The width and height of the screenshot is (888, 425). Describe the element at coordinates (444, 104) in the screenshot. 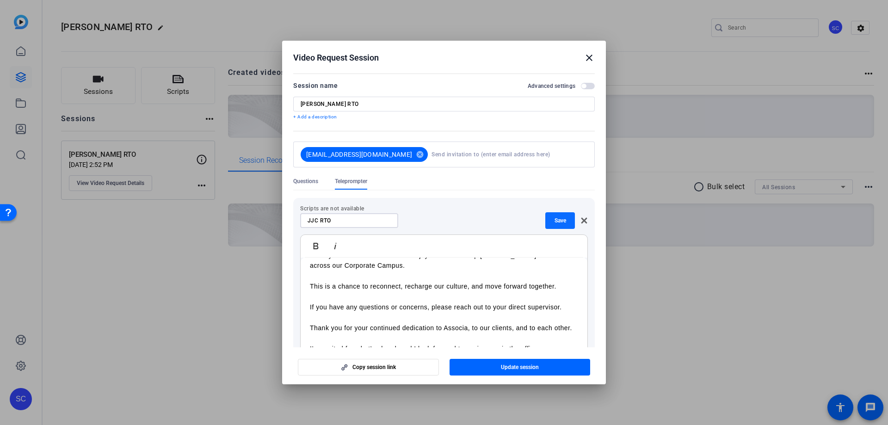

I see `input: Enter Session Name` at that location.